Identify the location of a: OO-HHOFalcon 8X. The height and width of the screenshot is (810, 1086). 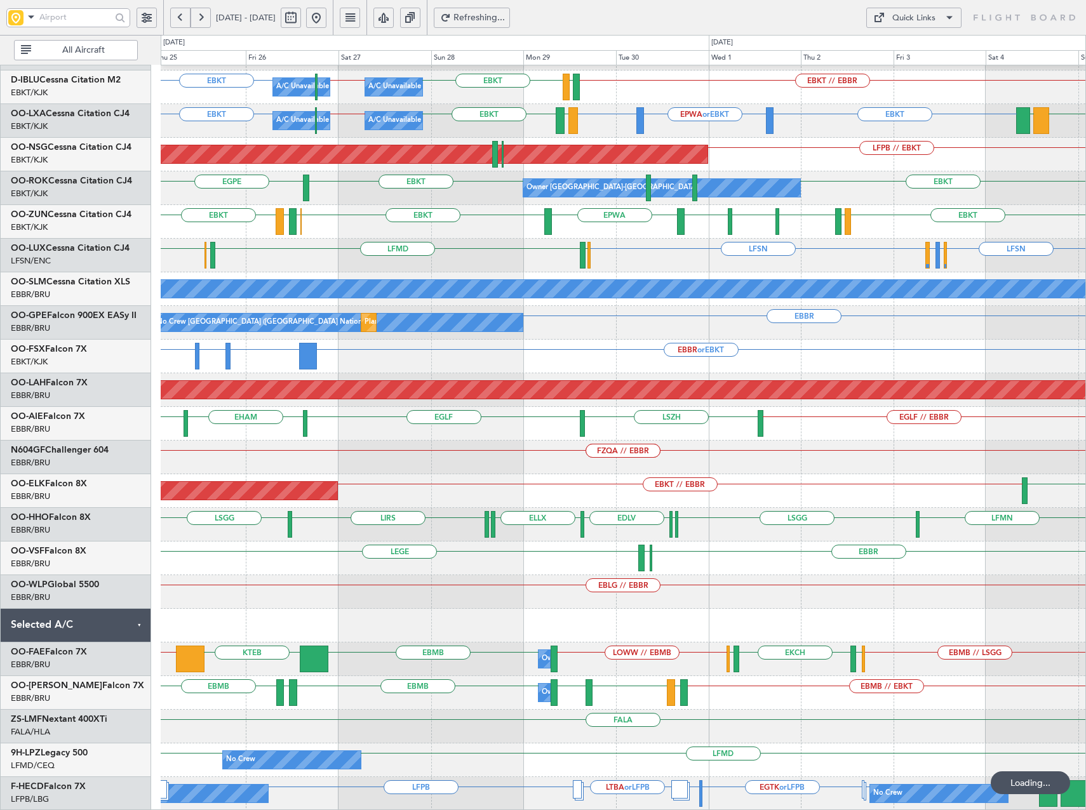
(51, 518).